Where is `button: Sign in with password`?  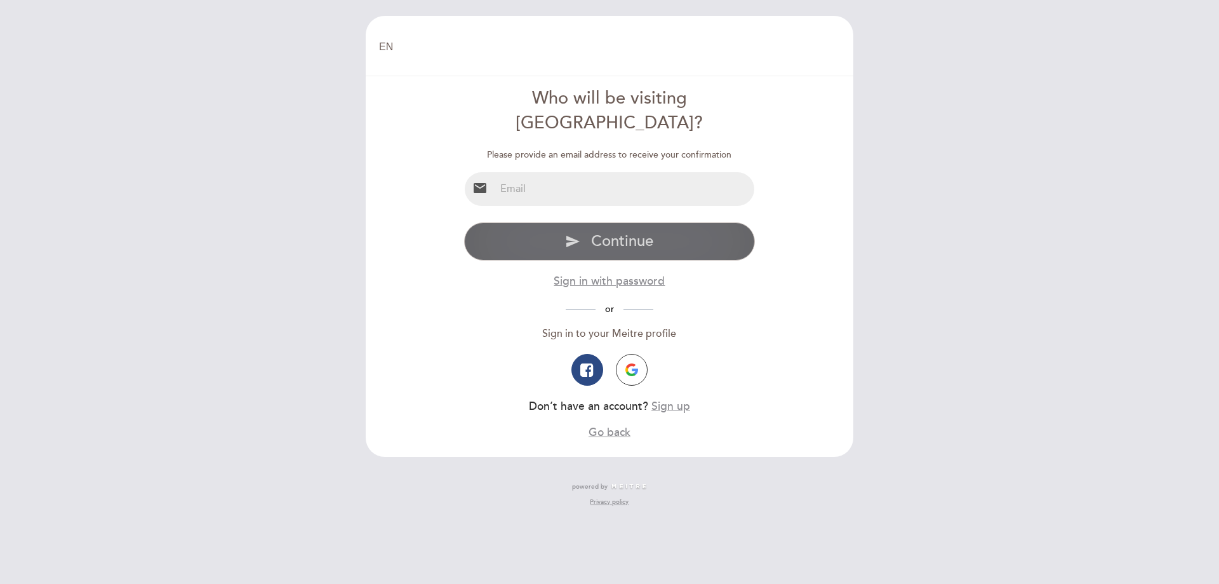 button: Sign in with password is located at coordinates (609, 281).